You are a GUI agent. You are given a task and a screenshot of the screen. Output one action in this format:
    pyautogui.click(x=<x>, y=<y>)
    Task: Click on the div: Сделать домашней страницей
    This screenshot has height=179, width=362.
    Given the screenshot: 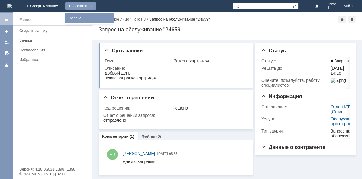 What is the action you would take?
    pyautogui.click(x=352, y=19)
    